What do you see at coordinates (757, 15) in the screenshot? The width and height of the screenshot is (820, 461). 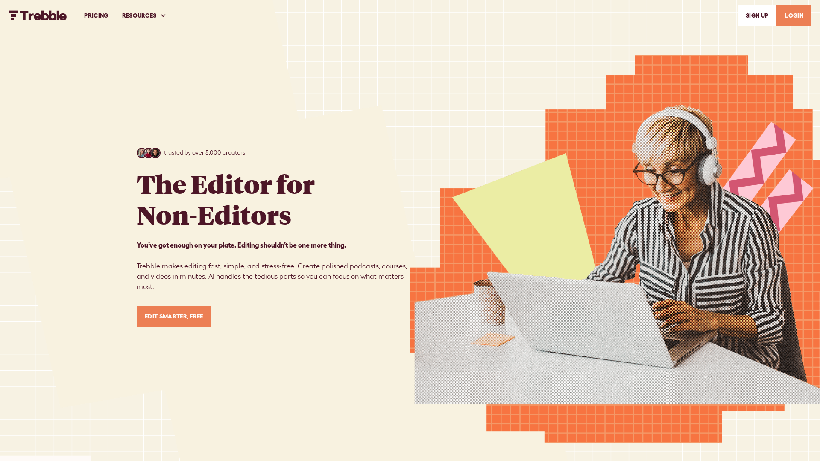 I see `a: SIGn UP` at bounding box center [757, 15].